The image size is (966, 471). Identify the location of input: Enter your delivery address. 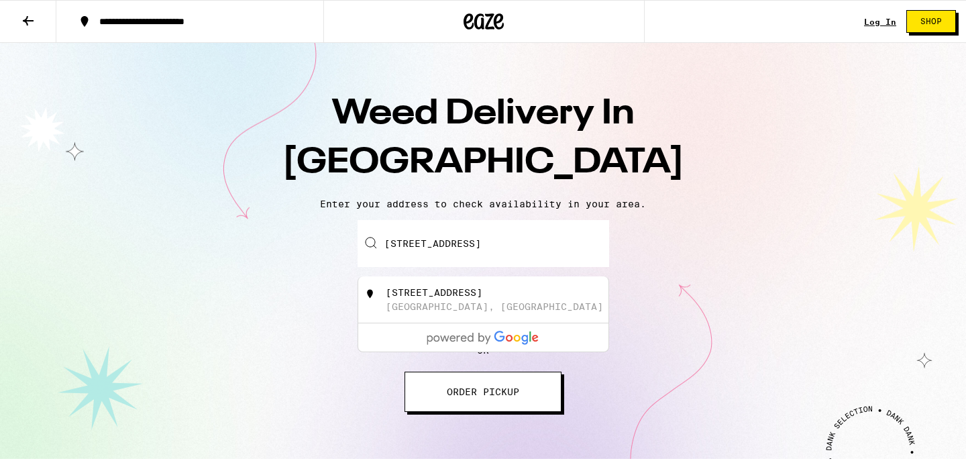
(483, 243).